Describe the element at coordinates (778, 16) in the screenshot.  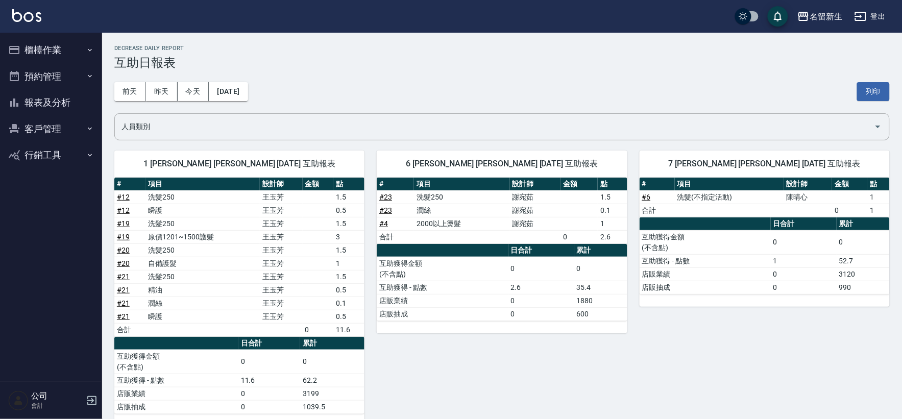
I see `button: save` at that location.